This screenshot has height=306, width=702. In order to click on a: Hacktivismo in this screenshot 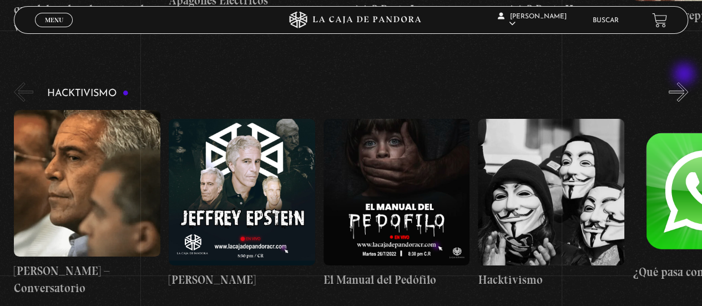, I will do `click(551, 203)`.